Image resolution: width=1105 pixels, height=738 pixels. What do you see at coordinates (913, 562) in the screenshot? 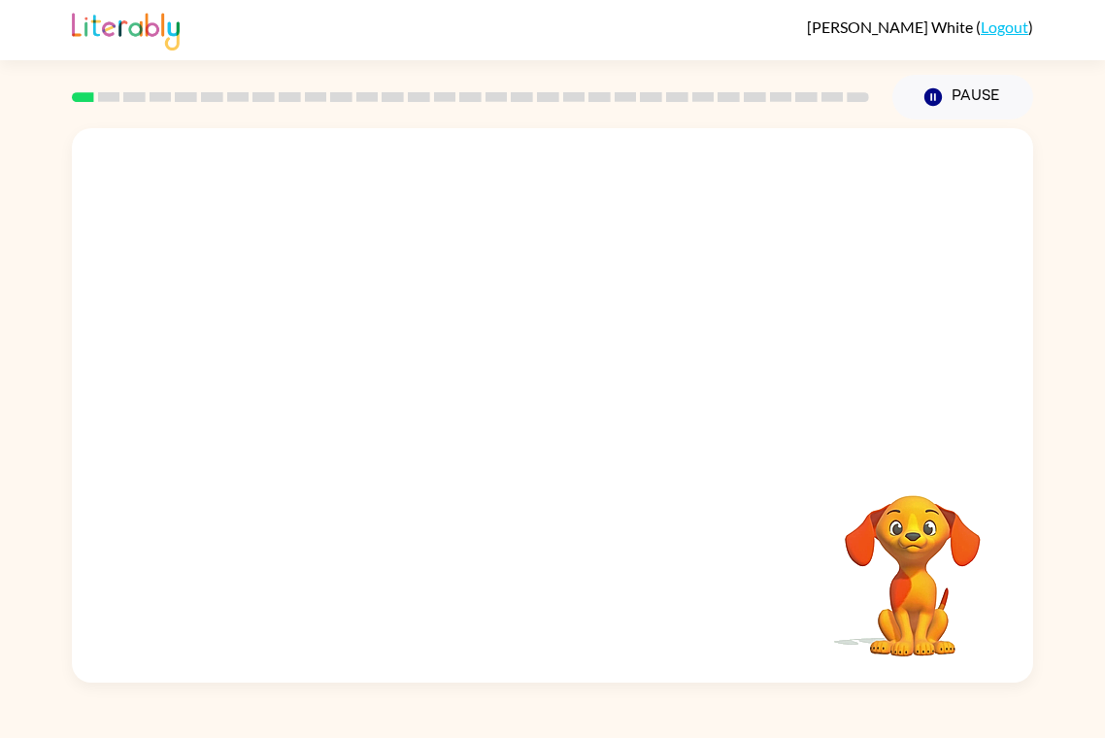
I see `video: Your browser must support playing .mp4 files to use Literably. Please try using another browser.` at bounding box center [913, 562].